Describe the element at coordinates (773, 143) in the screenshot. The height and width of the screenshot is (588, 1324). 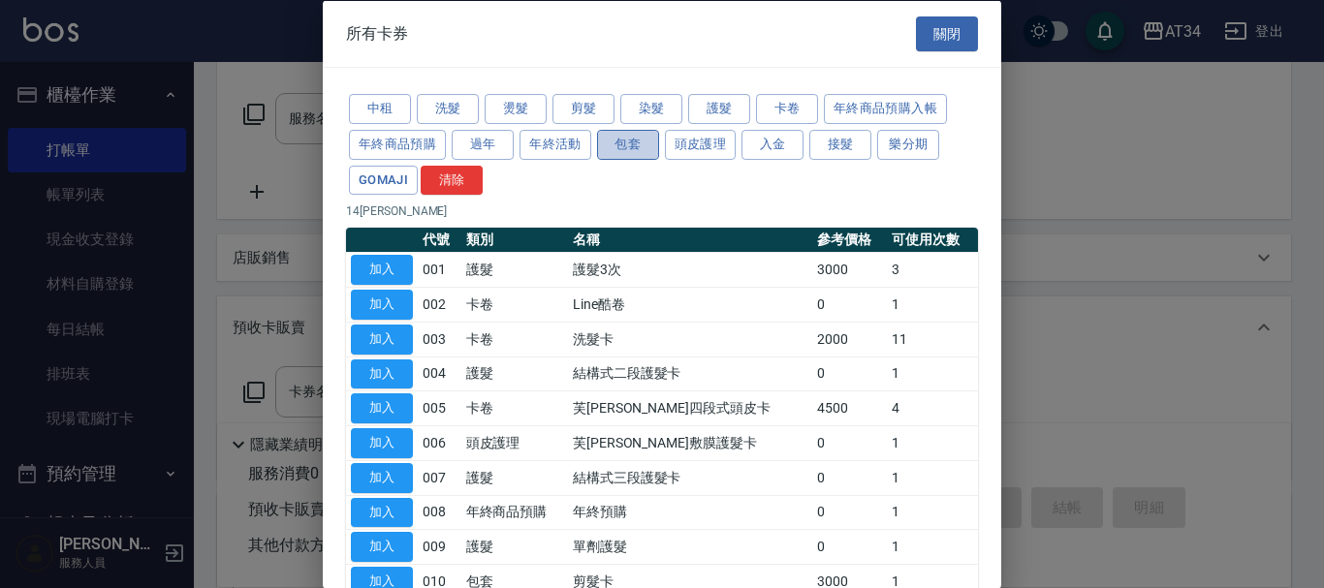
I see `button: 入金` at that location.